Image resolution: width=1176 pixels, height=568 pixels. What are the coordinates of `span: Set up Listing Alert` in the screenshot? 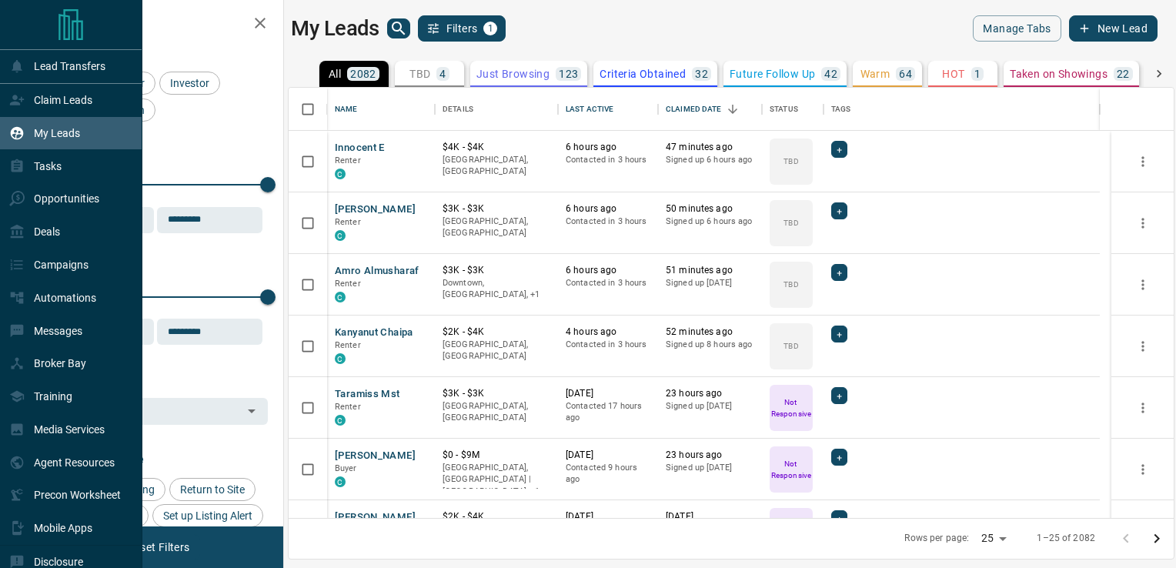 It's located at (208, 516).